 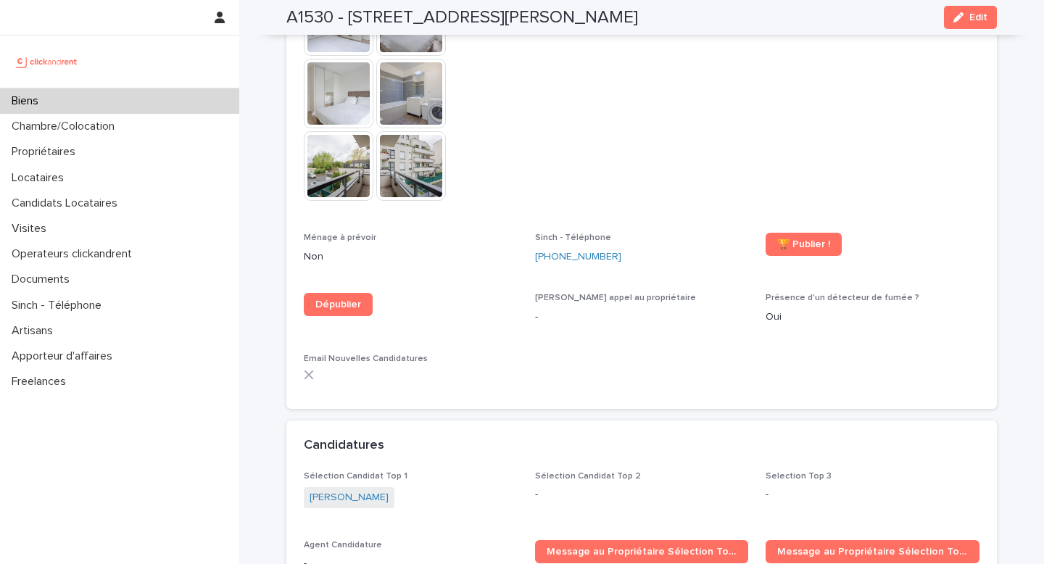 I want to click on p: Chambre/Colocation, so click(x=66, y=126).